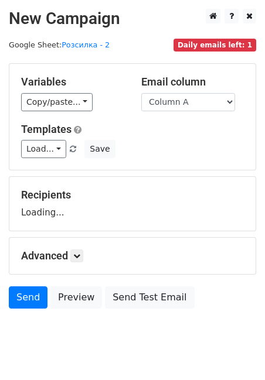 The height and width of the screenshot is (380, 265). Describe the element at coordinates (149, 297) in the screenshot. I see `a: Send Test Email` at that location.